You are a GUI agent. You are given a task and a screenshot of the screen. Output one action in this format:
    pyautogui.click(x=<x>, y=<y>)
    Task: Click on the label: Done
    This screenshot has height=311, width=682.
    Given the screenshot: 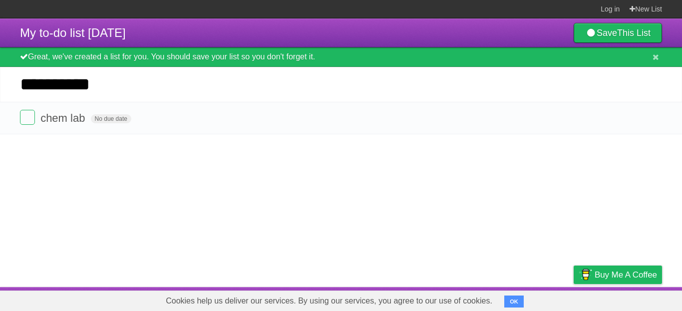 What is the action you would take?
    pyautogui.click(x=27, y=117)
    